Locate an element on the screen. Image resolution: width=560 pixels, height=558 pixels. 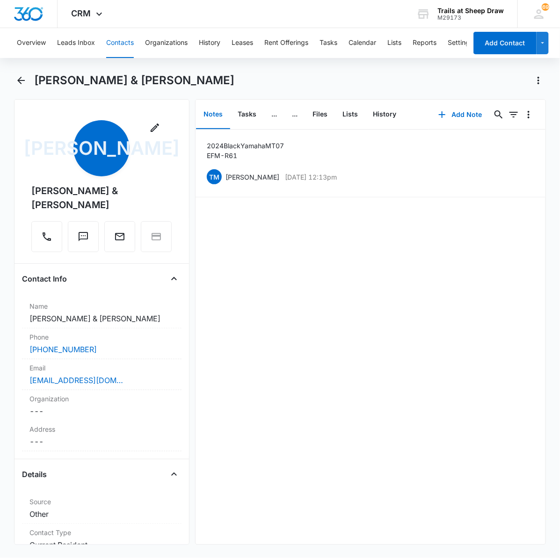
h4: Details is located at coordinates (34, 475).